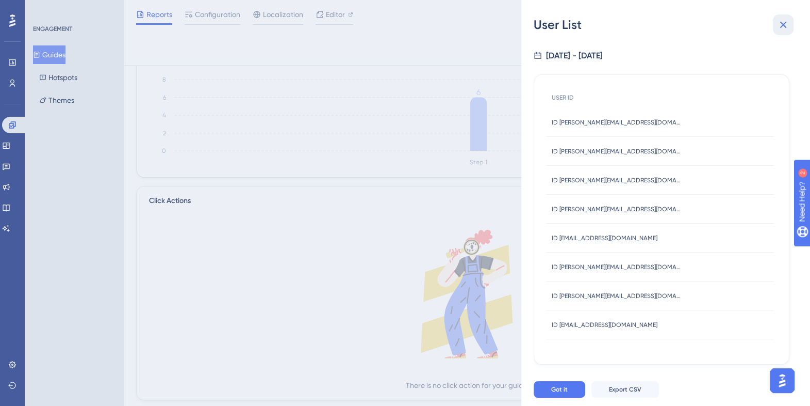  Describe the element at coordinates (44, 9) in the screenshot. I see `span: Need Help?` at that location.